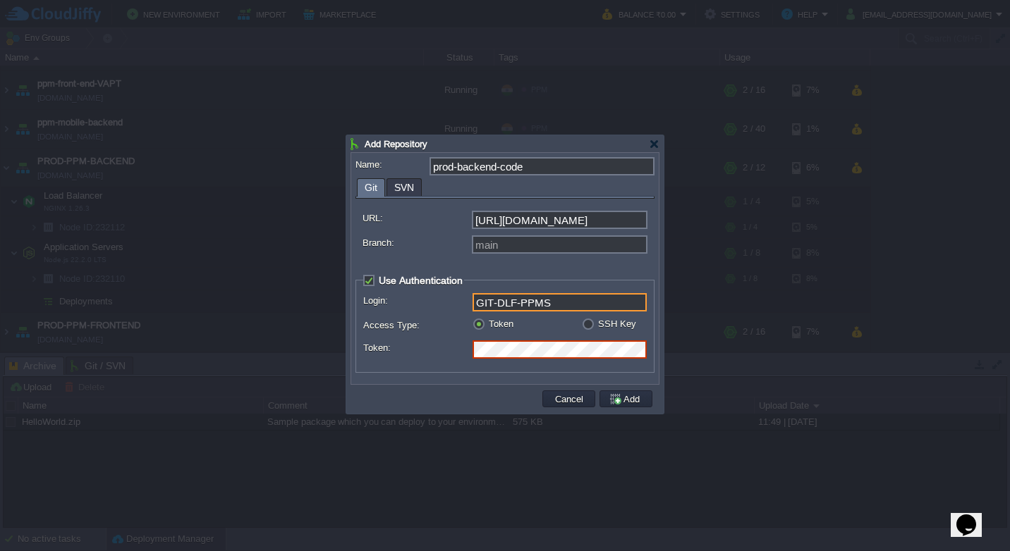 Image resolution: width=1010 pixels, height=551 pixels. What do you see at coordinates (416, 218) in the screenshot?
I see `label: URL:` at bounding box center [416, 218].